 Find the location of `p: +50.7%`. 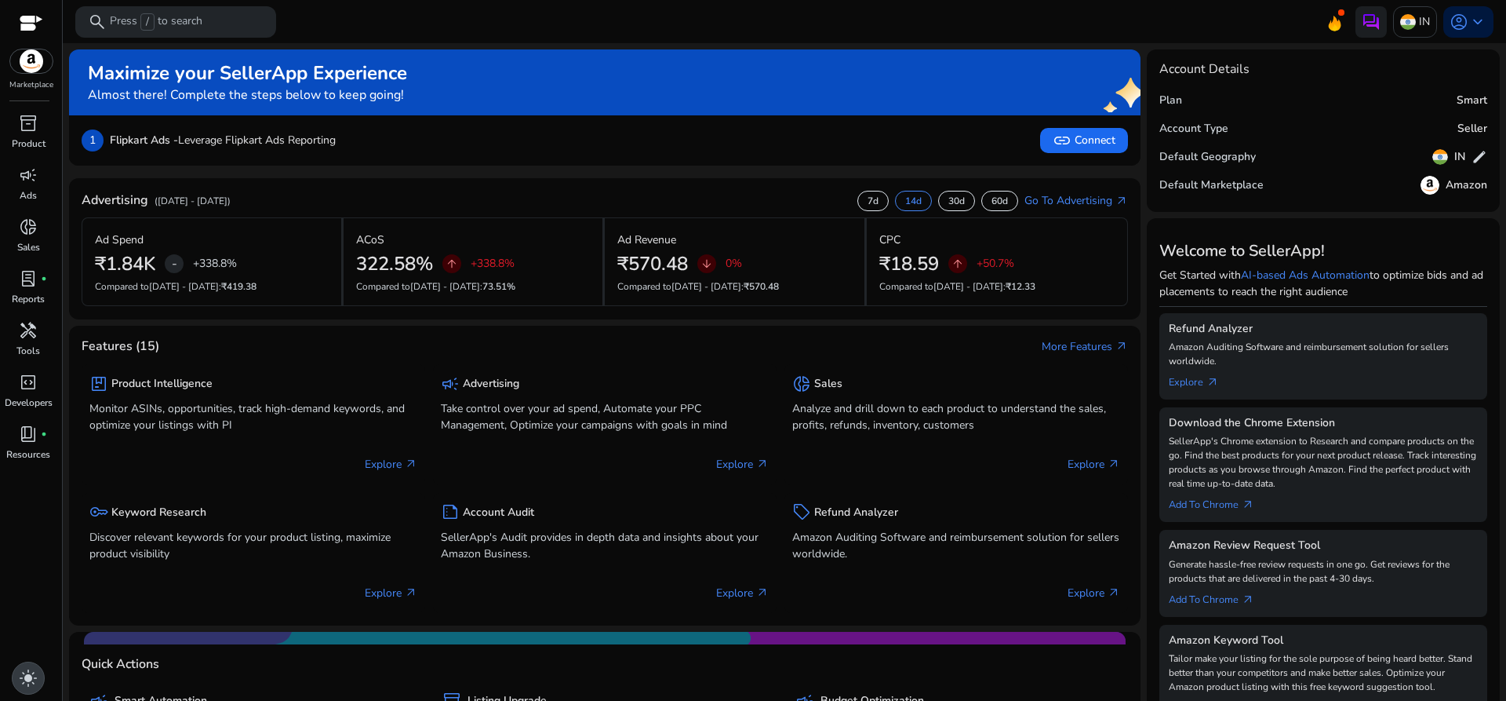

p: +50.7% is located at coordinates (996, 264).